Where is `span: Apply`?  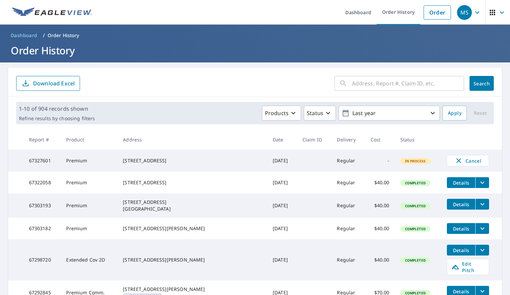 span: Apply is located at coordinates (455, 113).